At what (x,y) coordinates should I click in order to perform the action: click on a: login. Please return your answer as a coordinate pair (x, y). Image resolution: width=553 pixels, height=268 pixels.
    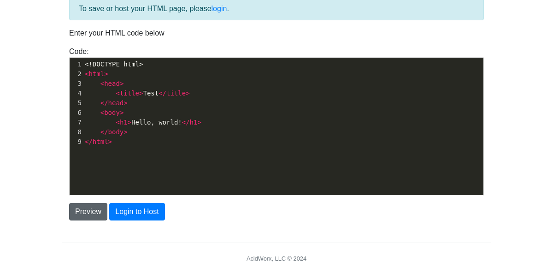
    Looking at the image, I should click on (219, 8).